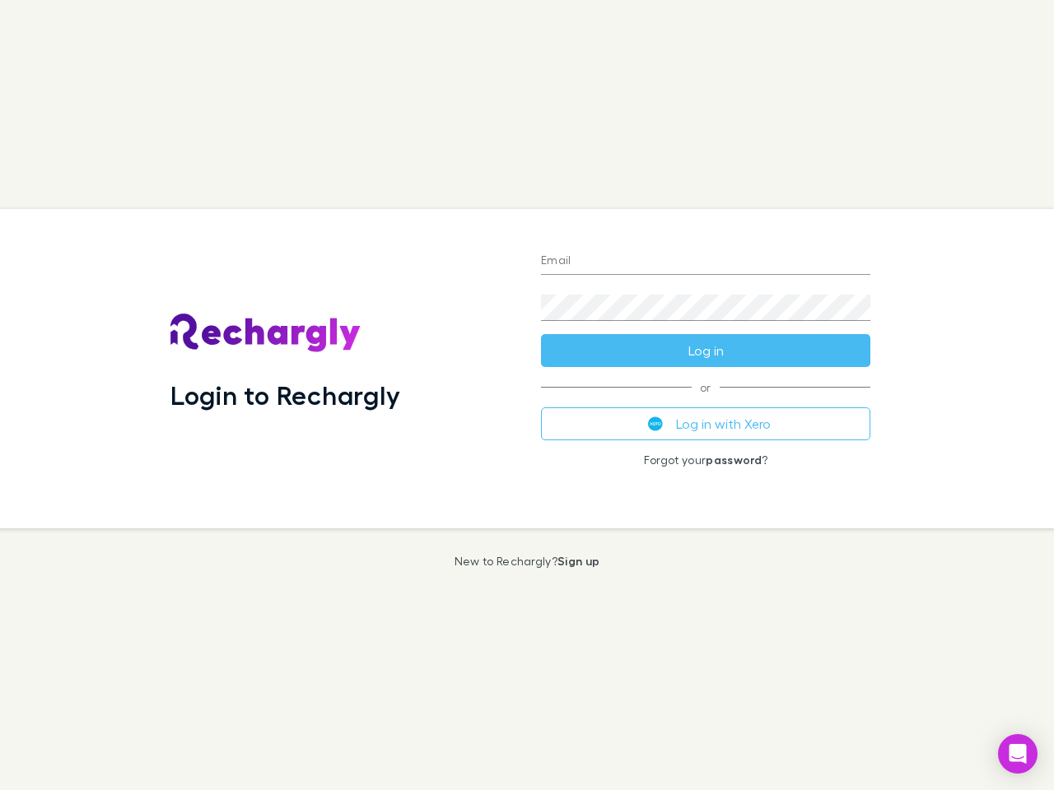 The height and width of the screenshot is (790, 1054). What do you see at coordinates (266, 333) in the screenshot?
I see `img: Rechargly's Logo` at bounding box center [266, 333].